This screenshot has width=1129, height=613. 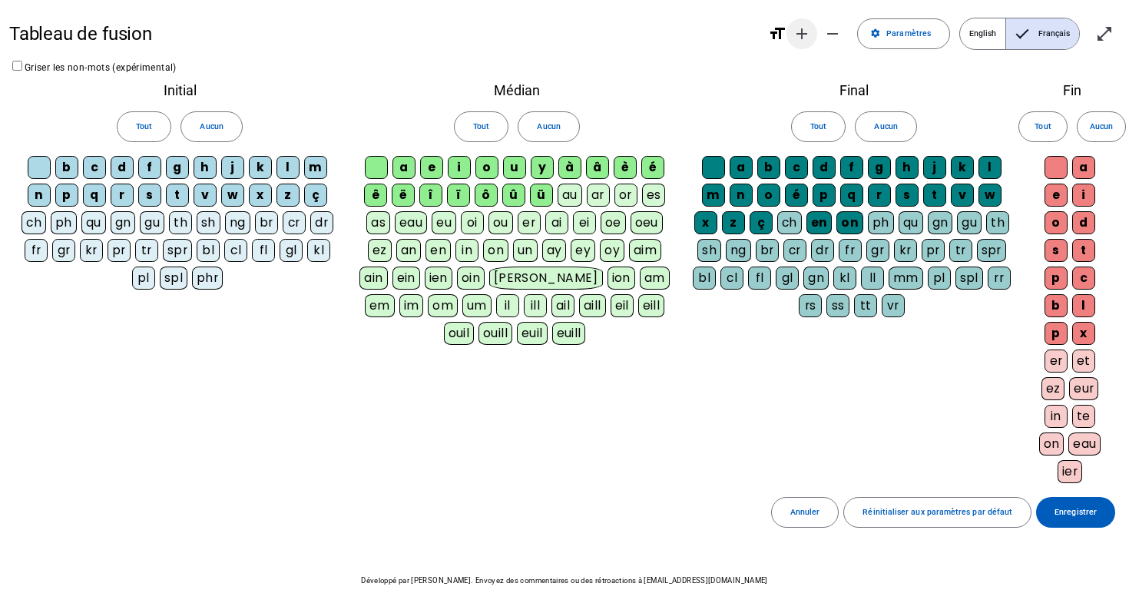 What do you see at coordinates (438, 250) in the screenshot?
I see `div: en` at bounding box center [438, 250].